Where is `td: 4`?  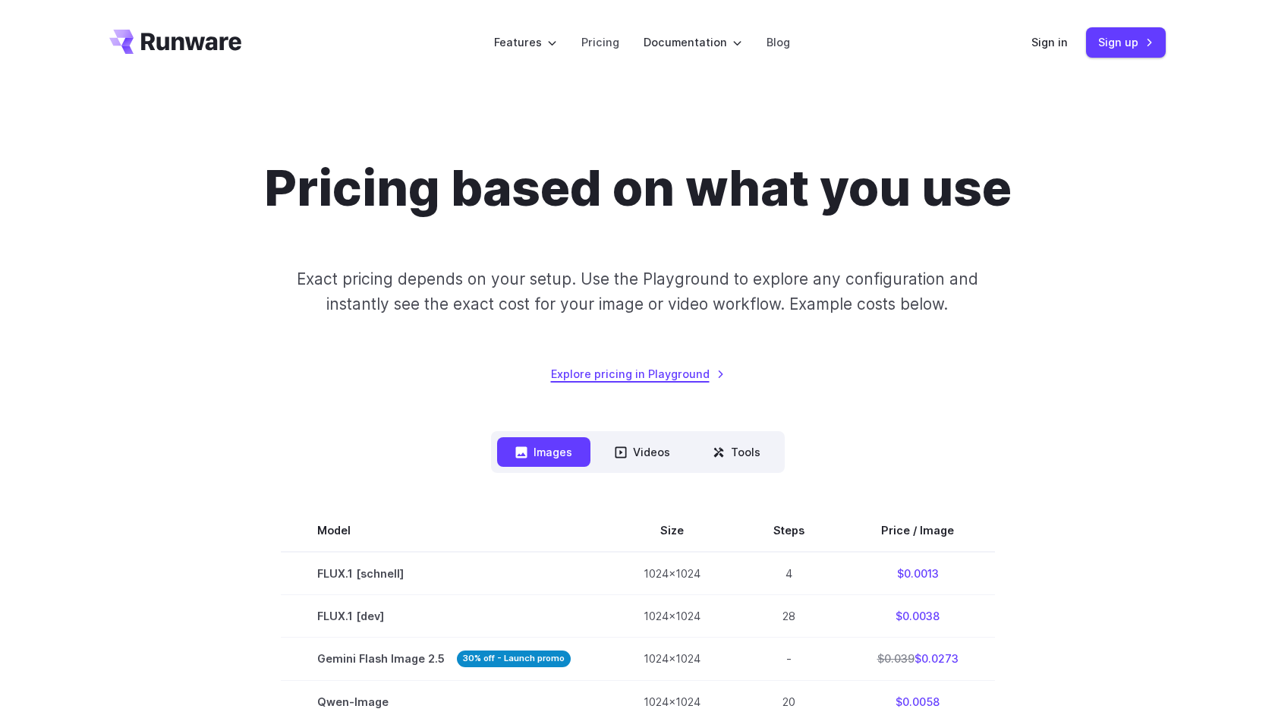 td: 4 is located at coordinates (788, 573).